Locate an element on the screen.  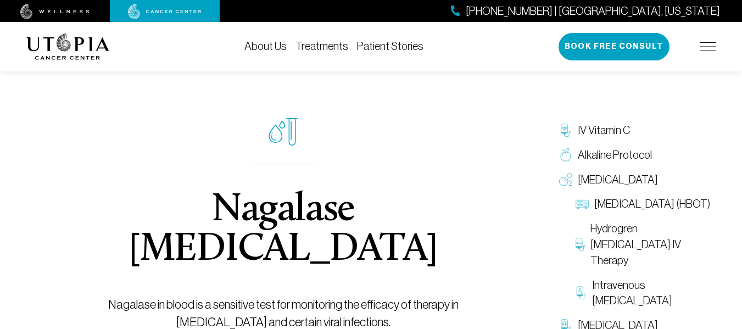
img: icon-hamburger is located at coordinates (708, 47).